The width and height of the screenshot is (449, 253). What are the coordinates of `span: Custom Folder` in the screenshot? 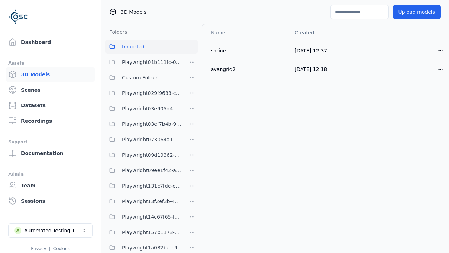 It's located at (140, 78).